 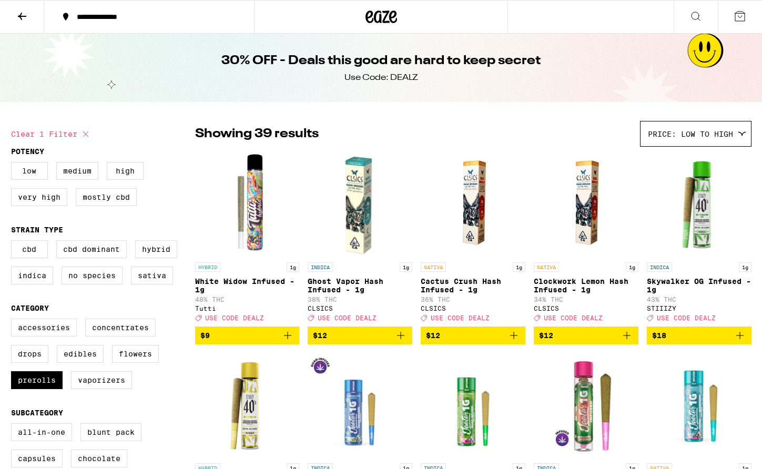 What do you see at coordinates (586, 239) in the screenshot?
I see `a: Open page for Clockwork Lemon Hash Infused - 1g from CLSICS` at bounding box center [586, 239].